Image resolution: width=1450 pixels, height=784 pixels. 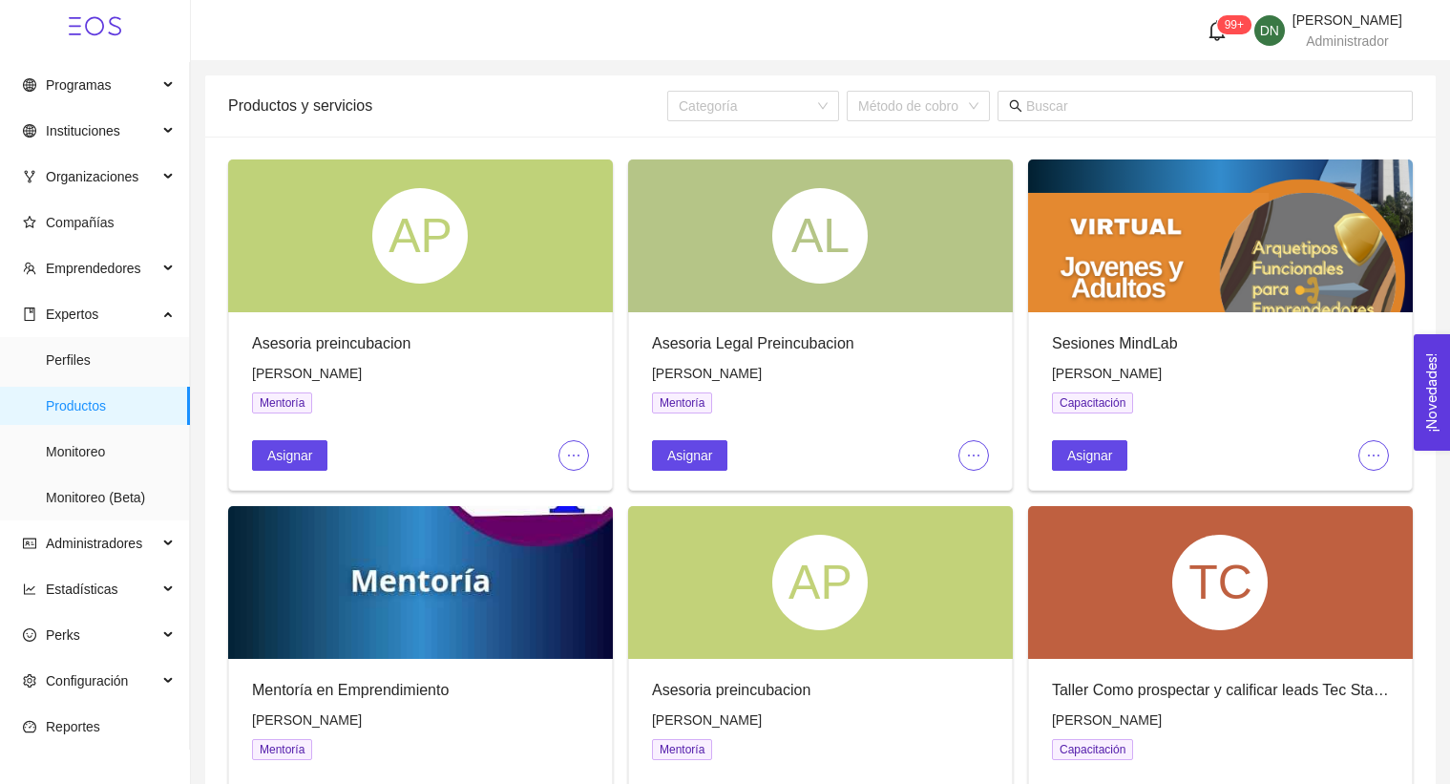 I want to click on div: AL, so click(x=820, y=236).